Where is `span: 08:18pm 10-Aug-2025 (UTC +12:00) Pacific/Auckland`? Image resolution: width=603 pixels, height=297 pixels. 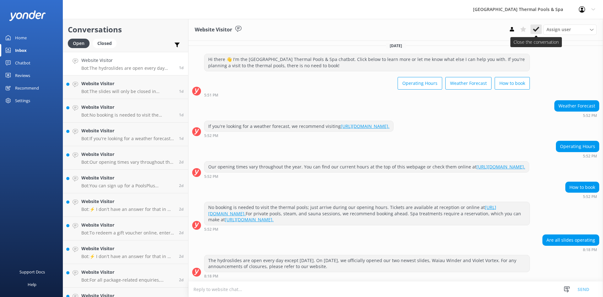
span: 08:18pm 10-Aug-2025 (UTC +12:00) Pacific/Auckland is located at coordinates (181, 67).